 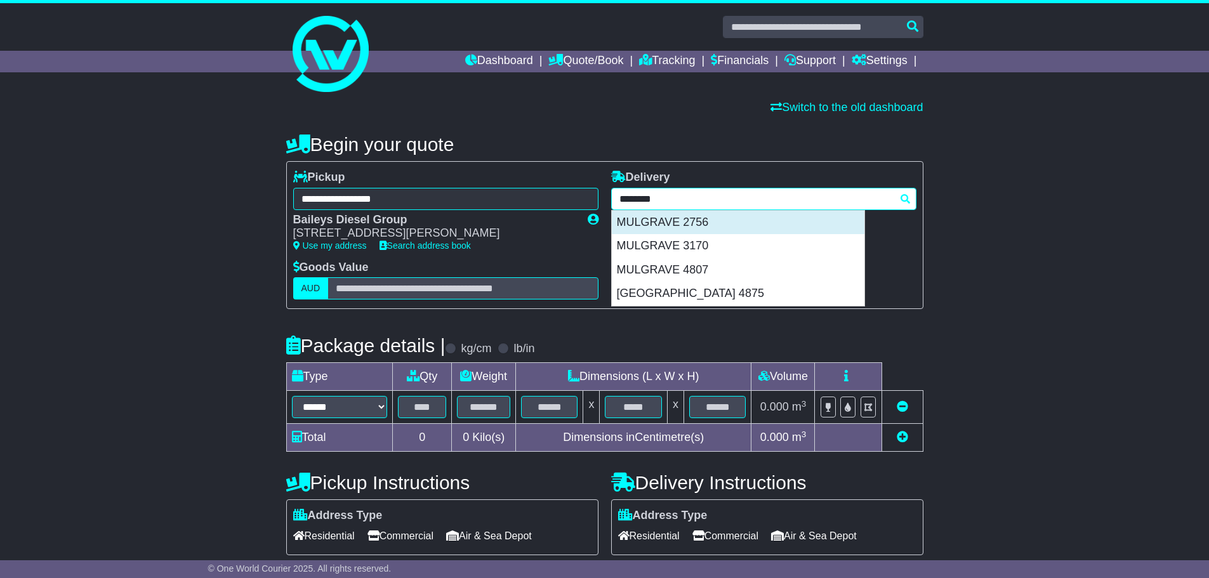 I want to click on a: Support, so click(x=810, y=62).